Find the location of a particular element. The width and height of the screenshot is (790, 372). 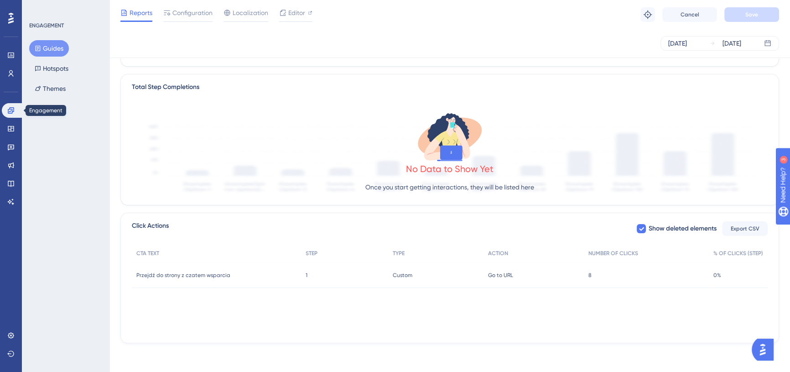

button: Hotspots is located at coordinates (52, 68).